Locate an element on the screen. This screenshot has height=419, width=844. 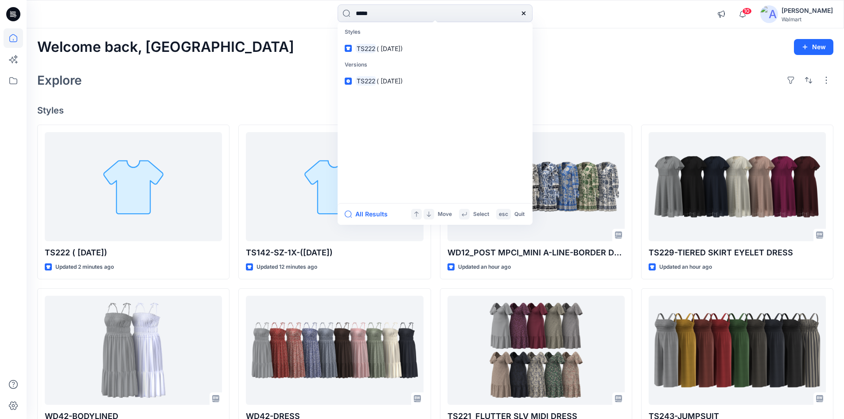
a: TS221_FLUTTER SLV MIDI DRESS is located at coordinates (536, 350).